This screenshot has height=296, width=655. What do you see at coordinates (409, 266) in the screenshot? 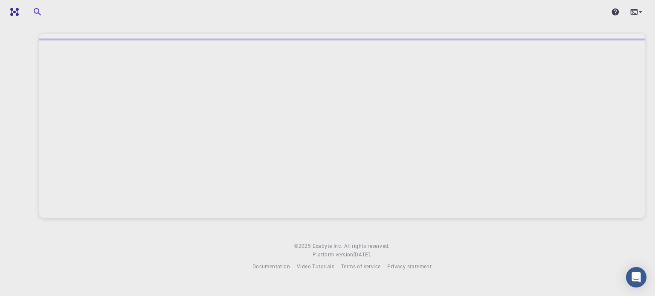
I see `span: Privacy statement` at bounding box center [409, 266].